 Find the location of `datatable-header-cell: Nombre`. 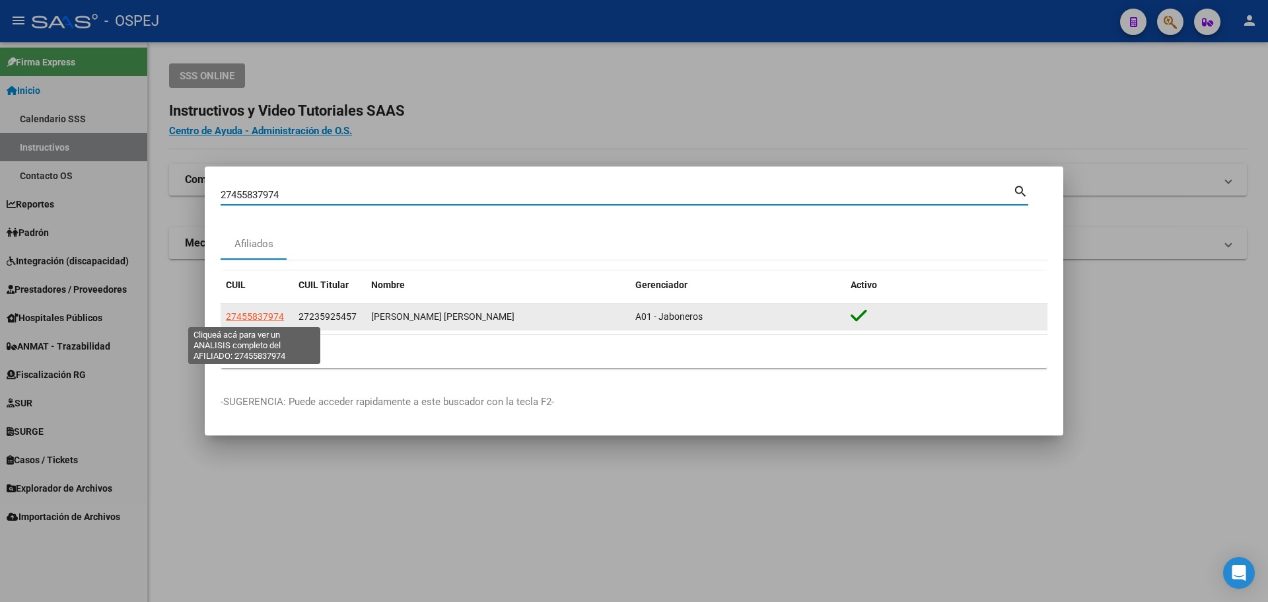

datatable-header-cell: Nombre is located at coordinates (498, 285).